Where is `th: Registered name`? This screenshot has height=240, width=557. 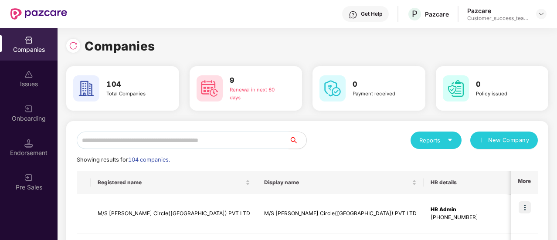
th: Registered name is located at coordinates (174, 182).